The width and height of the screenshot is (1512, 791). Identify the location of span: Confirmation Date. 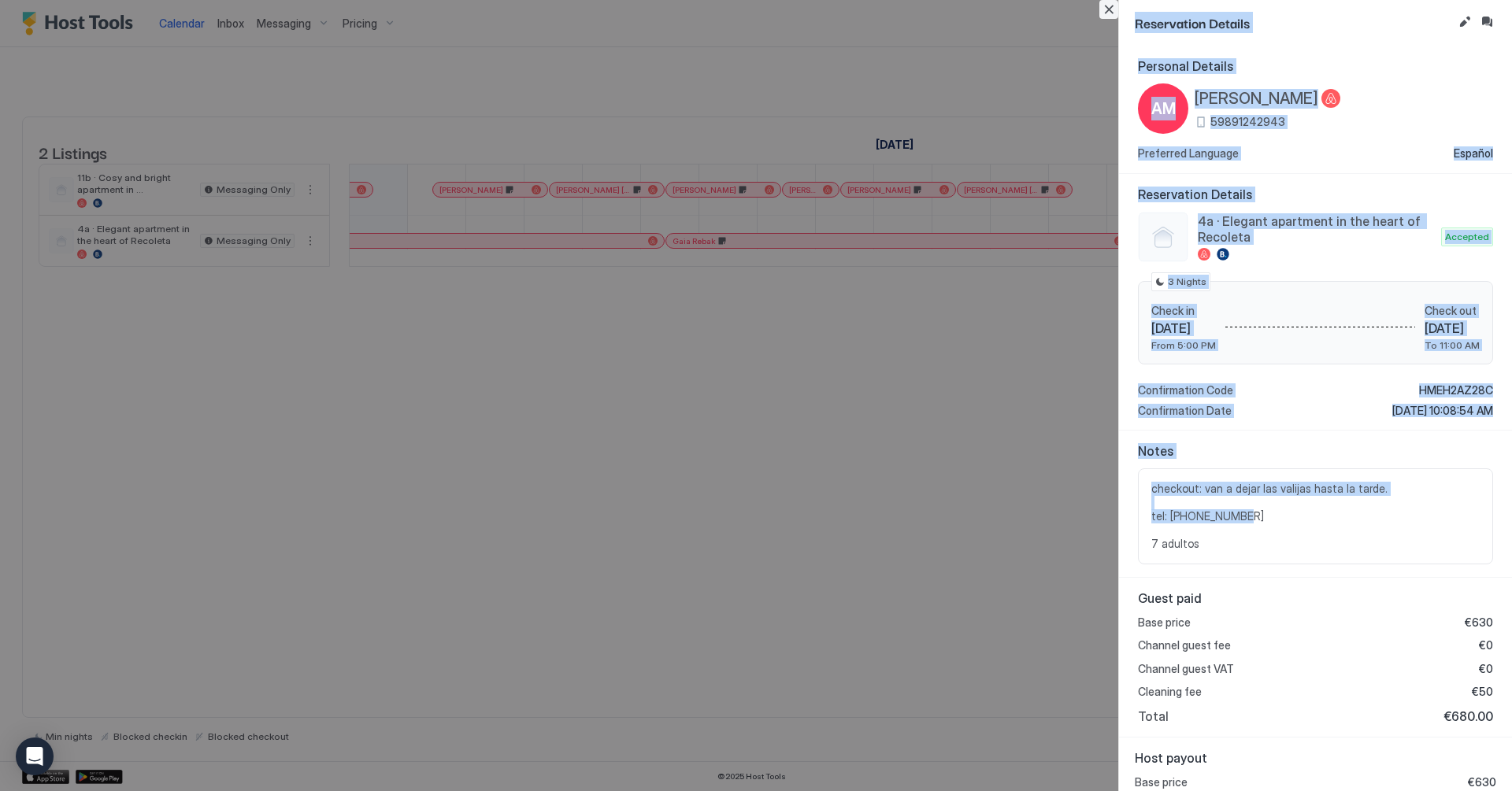
(1185, 411).